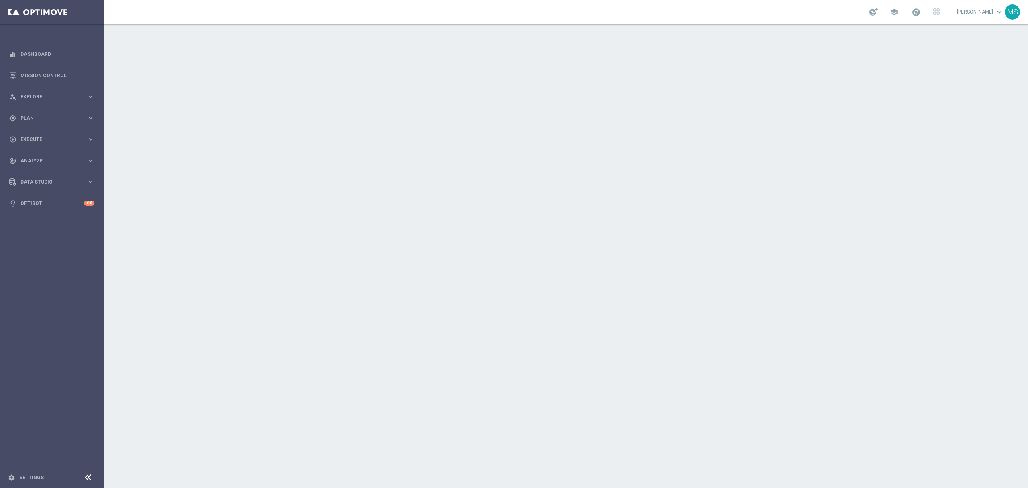 Image resolution: width=1028 pixels, height=488 pixels. I want to click on div: equalizer Dashboard, so click(52, 54).